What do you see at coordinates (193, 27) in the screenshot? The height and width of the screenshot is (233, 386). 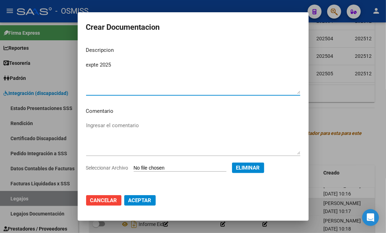 I see `h2: Crear Documentacion` at bounding box center [193, 27].